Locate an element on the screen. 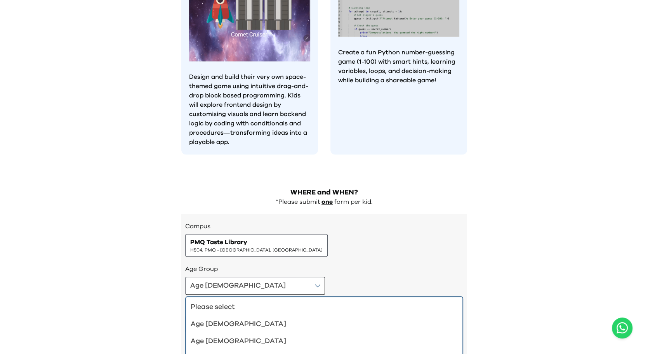 The image size is (648, 354). div: *Please submit form per kid. is located at coordinates (324, 202).